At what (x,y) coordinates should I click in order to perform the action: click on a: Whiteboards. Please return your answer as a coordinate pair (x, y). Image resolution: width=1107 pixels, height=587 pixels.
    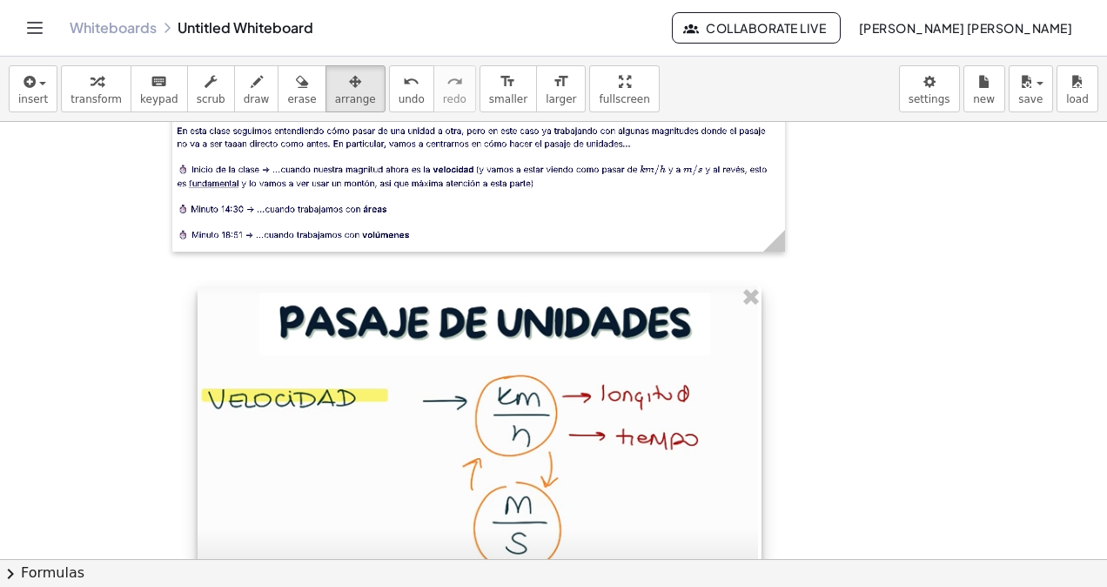
    Looking at the image, I should click on (113, 28).